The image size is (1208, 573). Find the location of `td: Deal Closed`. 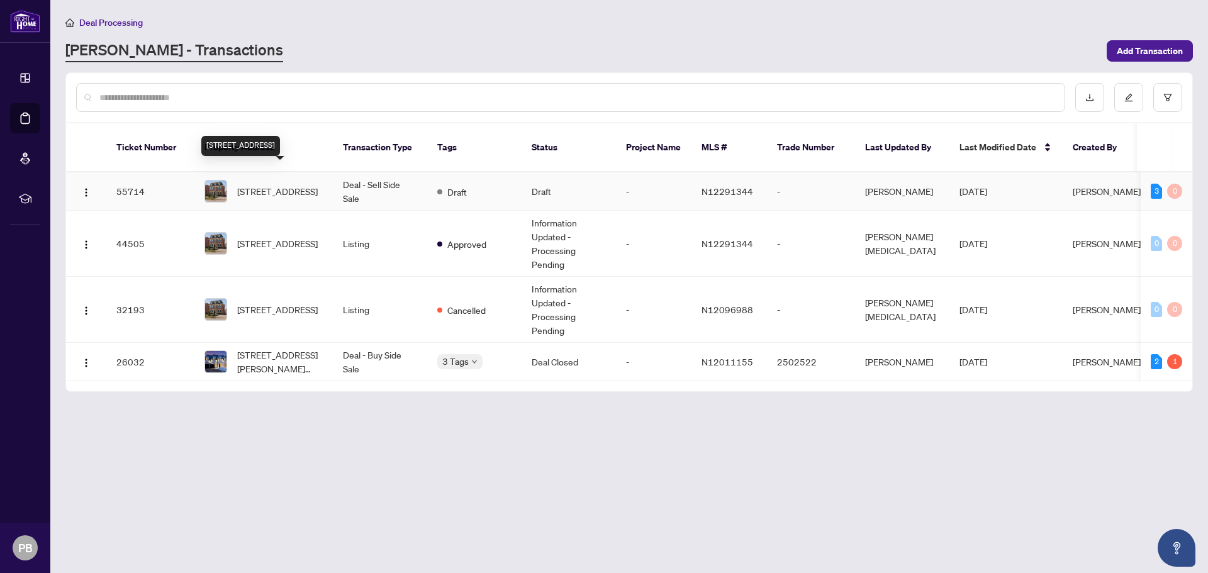

td: Deal Closed is located at coordinates (569, 362).